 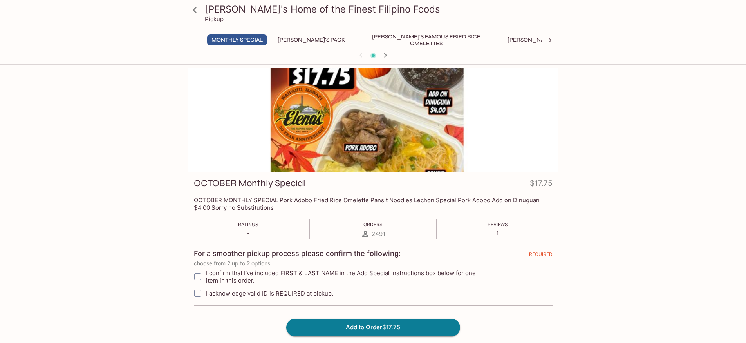 What do you see at coordinates (249, 183) in the screenshot?
I see `h3: OCTOBER Monthly Special` at bounding box center [249, 183].